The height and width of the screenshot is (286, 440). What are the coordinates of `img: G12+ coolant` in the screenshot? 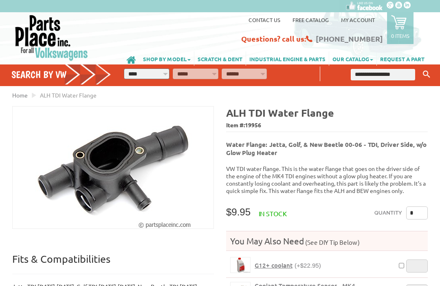 It's located at (241, 265).